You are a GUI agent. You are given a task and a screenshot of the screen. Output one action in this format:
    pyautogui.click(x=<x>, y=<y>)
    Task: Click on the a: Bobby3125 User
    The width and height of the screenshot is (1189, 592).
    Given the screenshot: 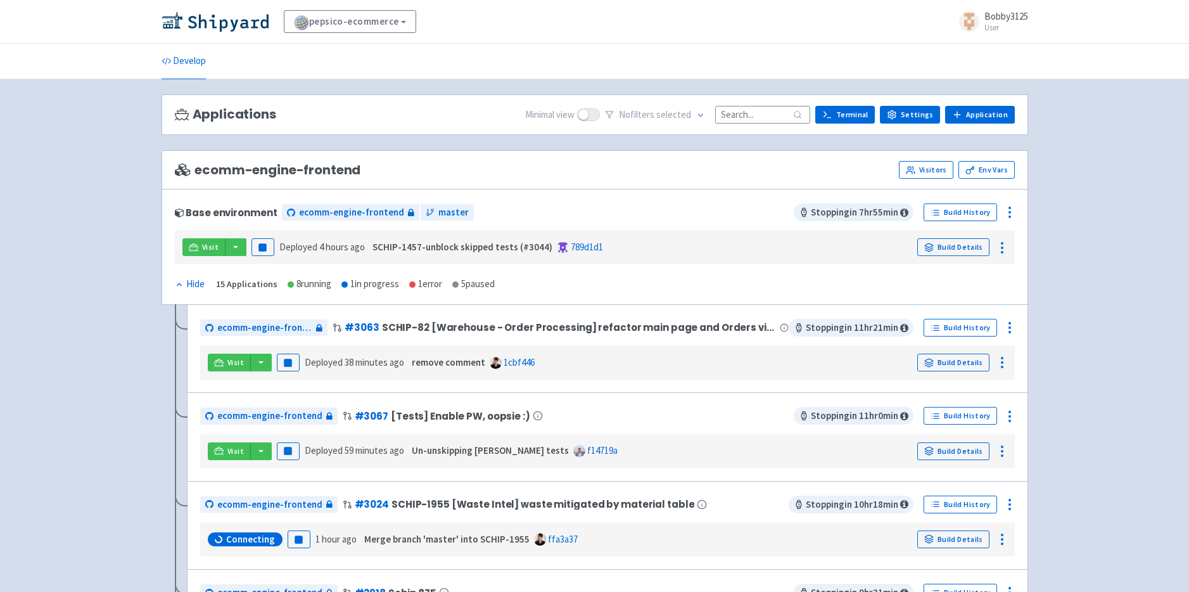 What is the action you would take?
    pyautogui.click(x=990, y=22)
    